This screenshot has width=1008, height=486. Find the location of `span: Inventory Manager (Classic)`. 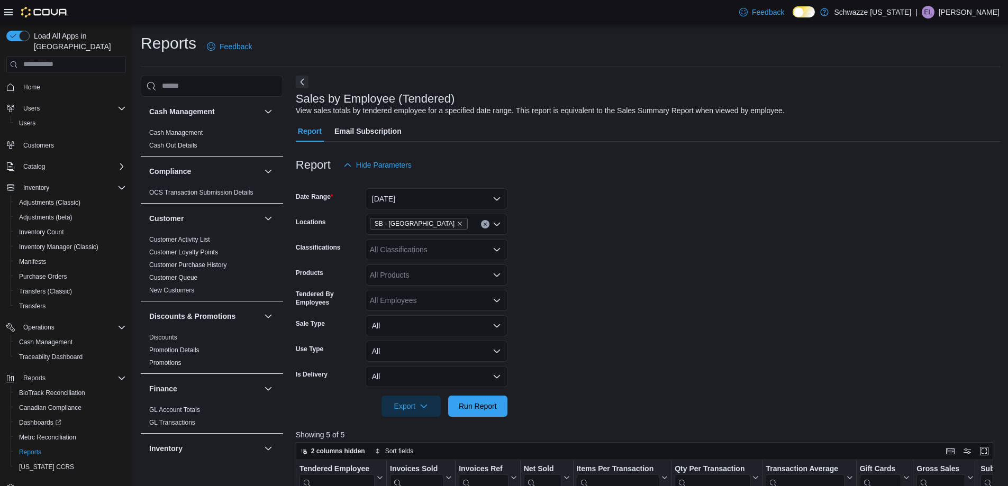

span: Inventory Manager (Classic) is located at coordinates (70, 247).